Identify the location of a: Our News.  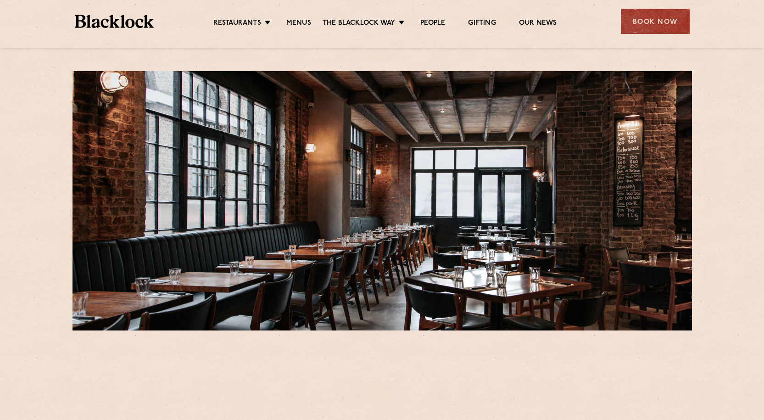
(538, 24).